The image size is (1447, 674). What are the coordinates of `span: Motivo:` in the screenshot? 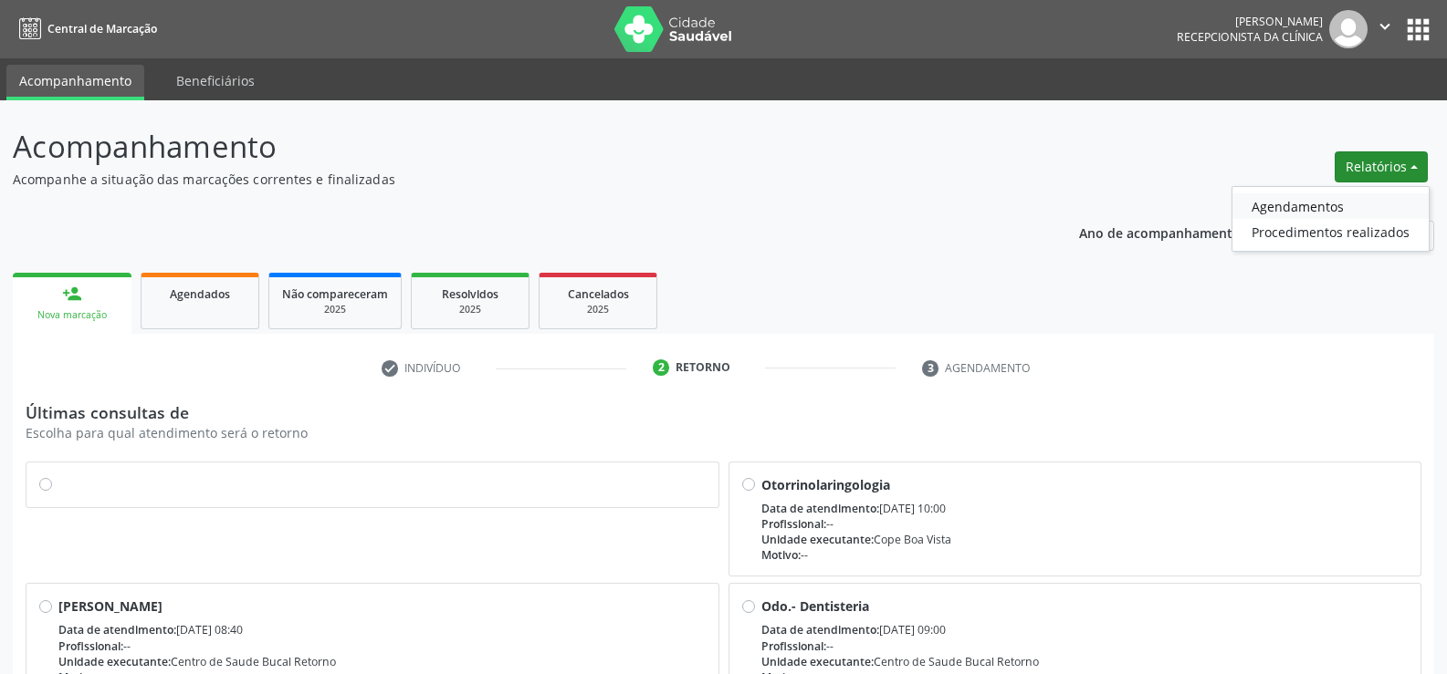 It's located at (780, 555).